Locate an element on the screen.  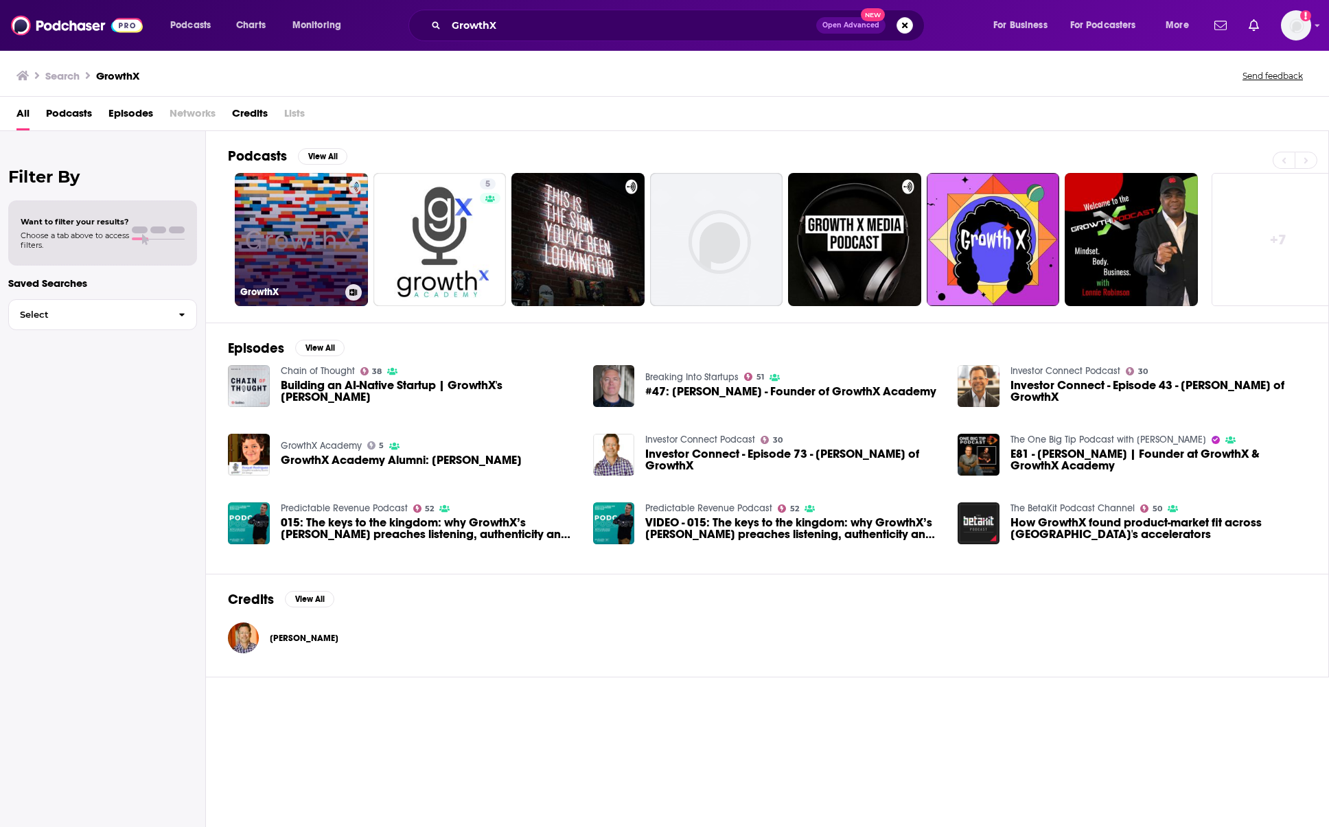
a: Chain of Thought is located at coordinates (318, 371).